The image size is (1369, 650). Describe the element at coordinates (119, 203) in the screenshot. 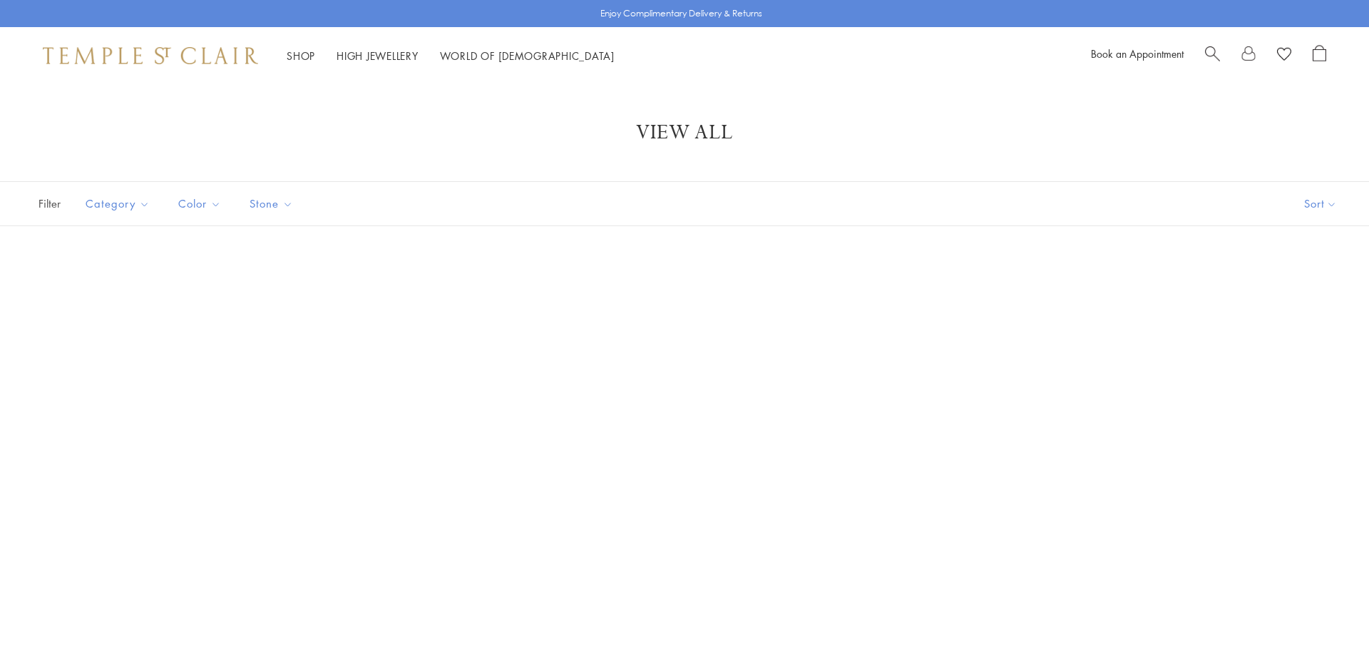

I see `span: Category` at that location.